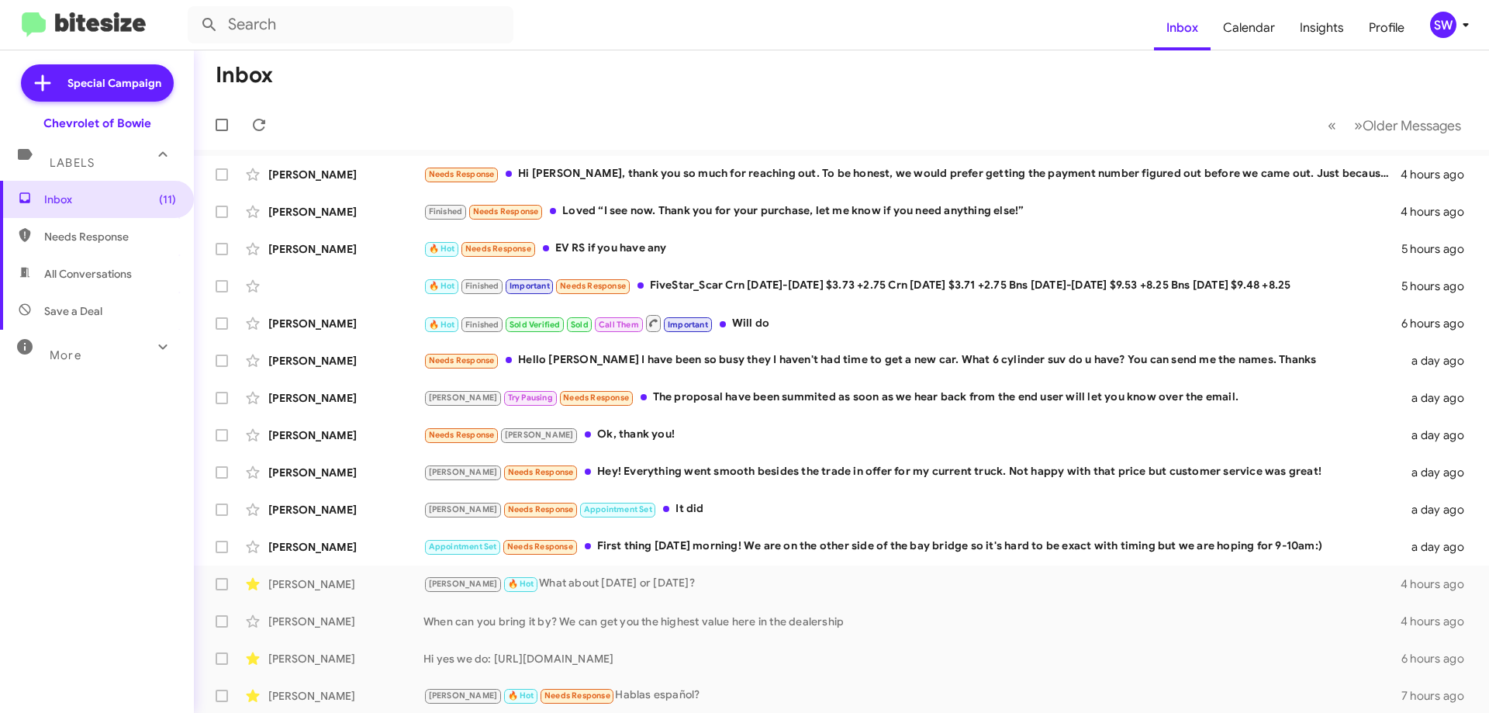 The width and height of the screenshot is (1489, 713). I want to click on span: Special Campaign, so click(114, 83).